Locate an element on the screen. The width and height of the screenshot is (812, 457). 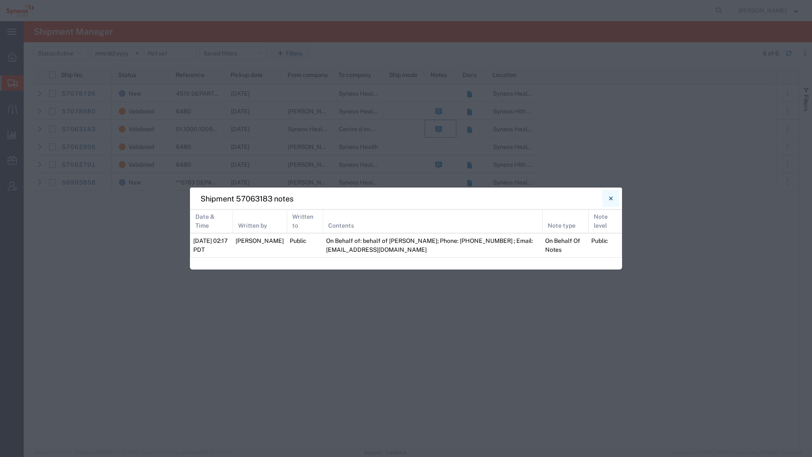
span: Contents is located at coordinates (341, 225).